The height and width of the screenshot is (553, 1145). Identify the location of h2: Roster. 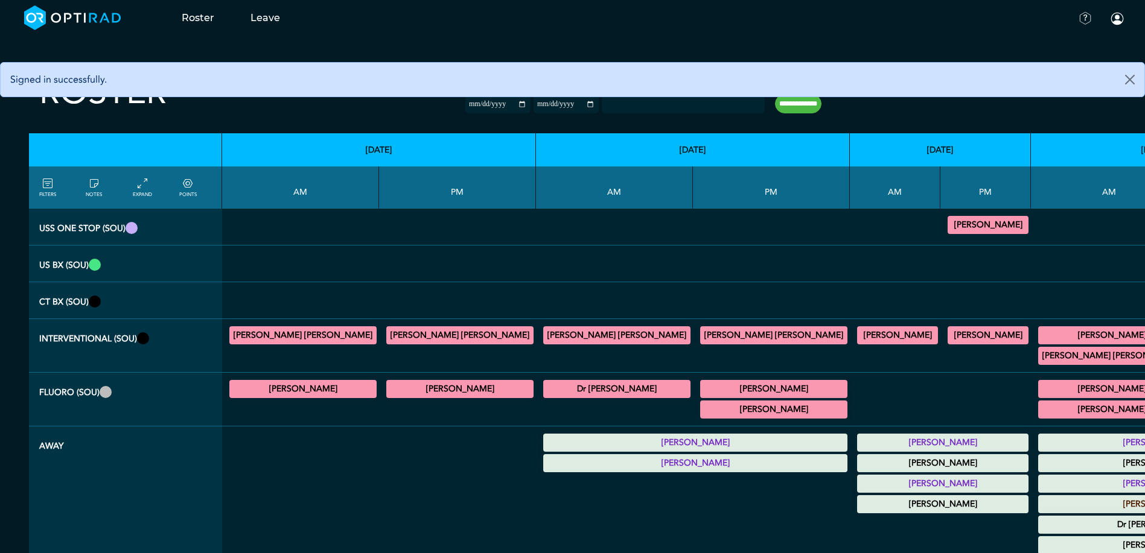
(103, 92).